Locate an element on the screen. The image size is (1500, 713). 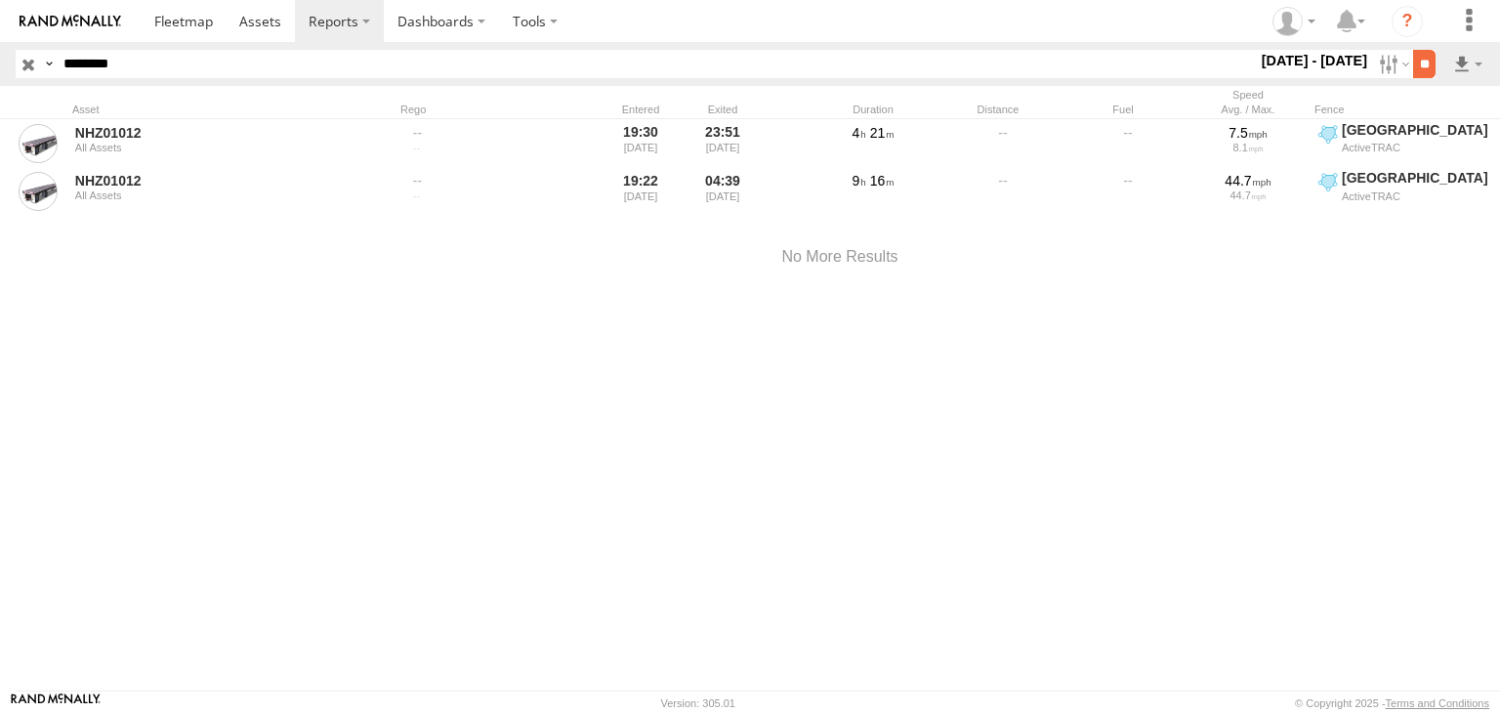
div: 8.1 is located at coordinates (1248, 147).